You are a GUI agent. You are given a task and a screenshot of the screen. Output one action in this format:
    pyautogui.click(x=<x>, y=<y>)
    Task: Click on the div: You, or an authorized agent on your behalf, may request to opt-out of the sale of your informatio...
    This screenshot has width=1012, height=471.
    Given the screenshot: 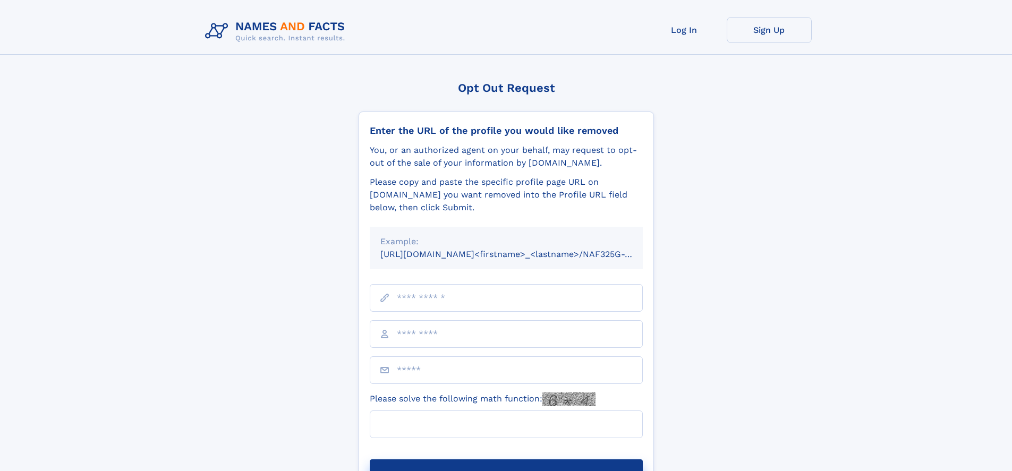 What is the action you would take?
    pyautogui.click(x=506, y=157)
    